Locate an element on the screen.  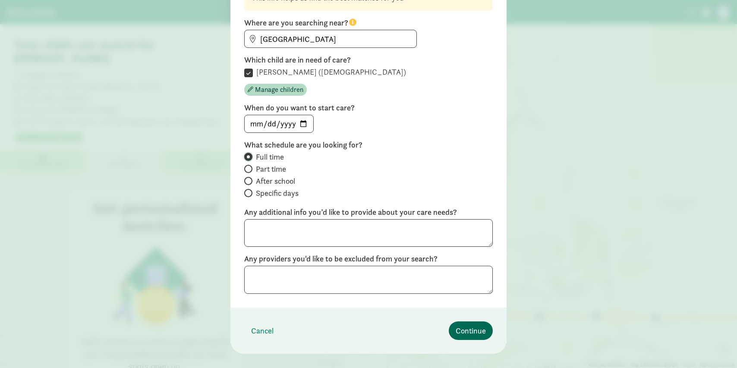
span: Full time is located at coordinates (270, 157).